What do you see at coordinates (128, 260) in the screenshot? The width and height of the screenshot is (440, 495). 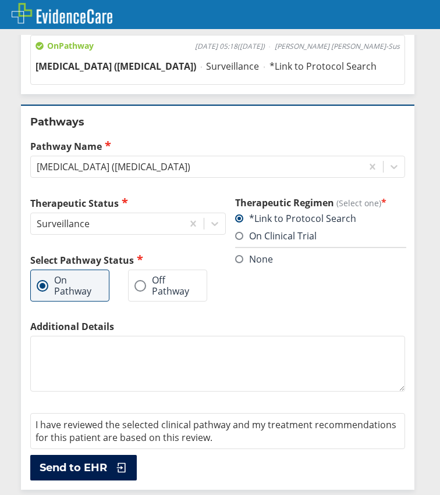 I see `h2: Select Pathway Status` at bounding box center [128, 260].